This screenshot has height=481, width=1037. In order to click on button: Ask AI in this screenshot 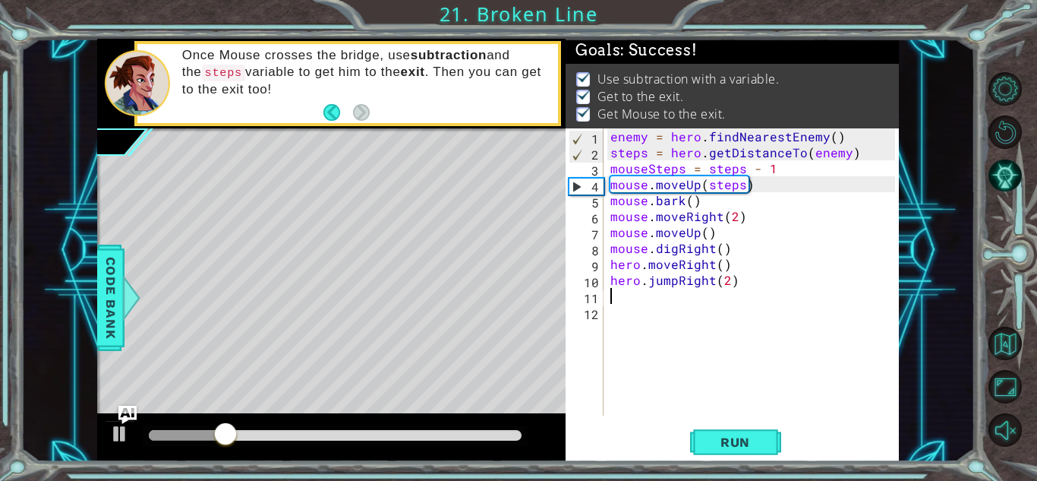, I will do `click(128, 414)`.